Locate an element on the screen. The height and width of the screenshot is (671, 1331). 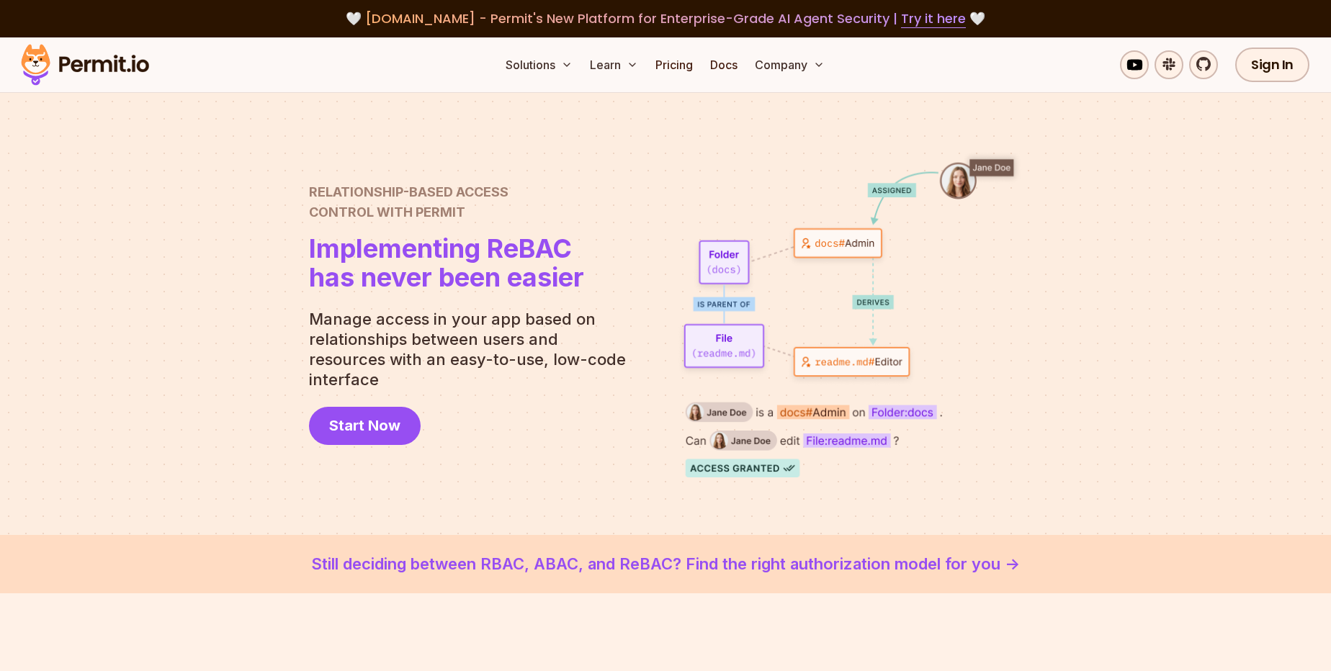
a: Docs is located at coordinates (724, 65).